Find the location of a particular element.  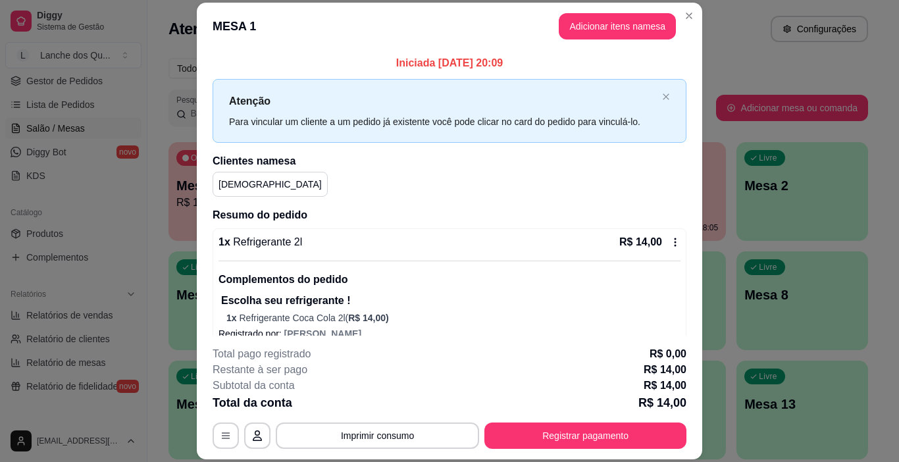

p: Complementos do pedido is located at coordinates (449, 280).